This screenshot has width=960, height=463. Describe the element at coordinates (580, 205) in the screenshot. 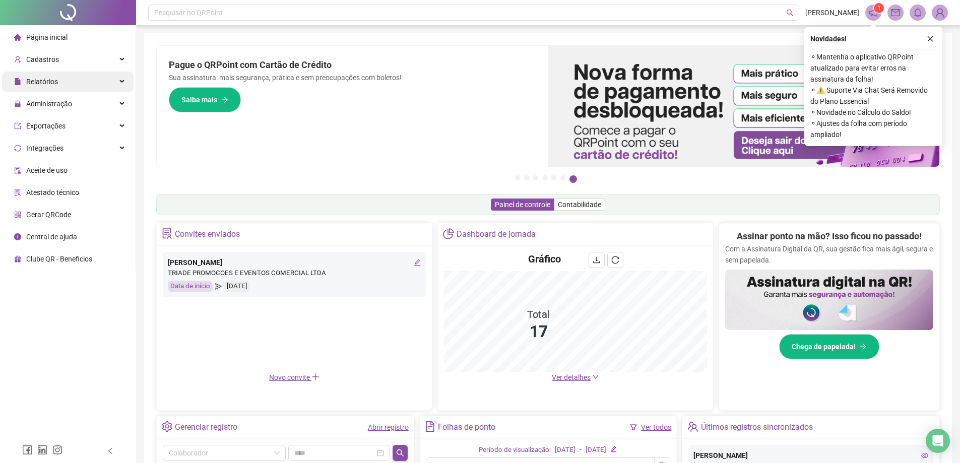

I see `span: Contabilidade` at that location.